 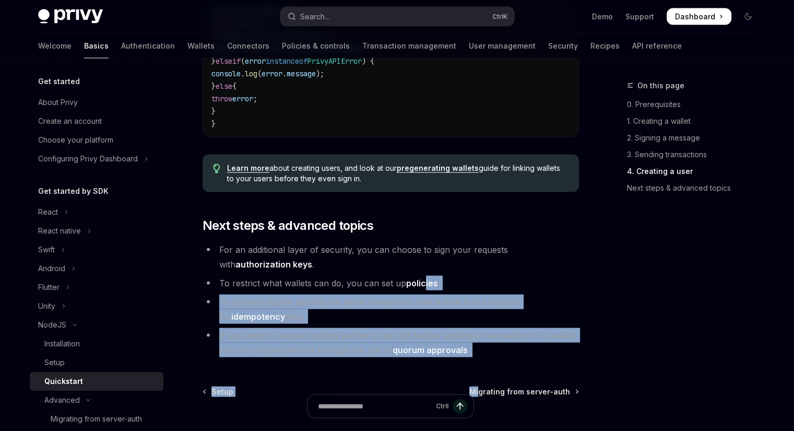 What do you see at coordinates (287, 61) in the screenshot?
I see `span: instanceof` at bounding box center [287, 61].